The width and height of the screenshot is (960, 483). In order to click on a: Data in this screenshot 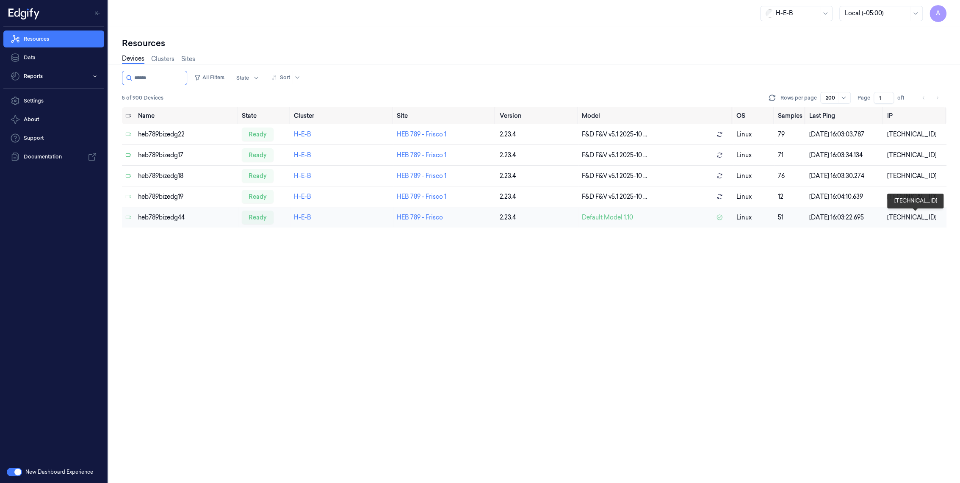, I will do `click(54, 58)`.